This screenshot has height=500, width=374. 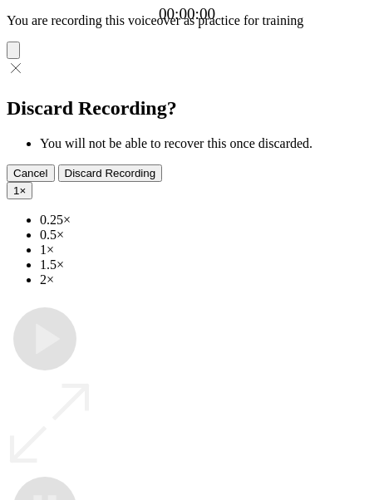 I want to click on span: 1, so click(x=16, y=190).